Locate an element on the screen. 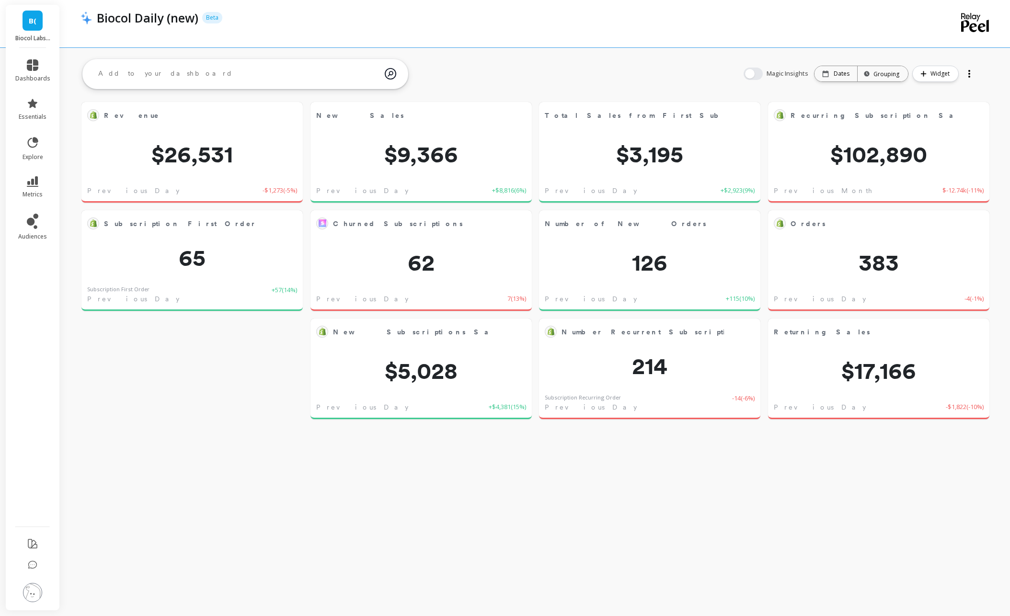 The image size is (1010, 616). span: -$1,822 ( -10% ) is located at coordinates (964, 407).